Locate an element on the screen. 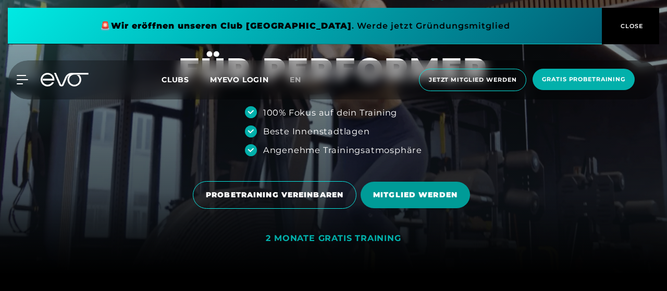 The width and height of the screenshot is (667, 291). span: PROBETRAINING VEREINBAREN is located at coordinates (275, 195).